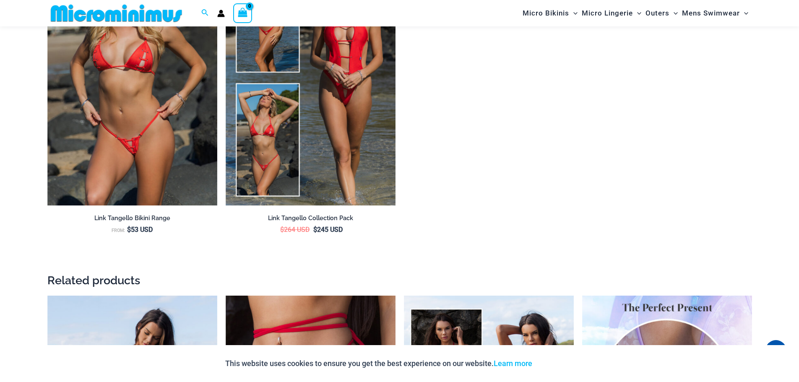 The height and width of the screenshot is (382, 799). I want to click on a: Mens SwimwearMenu ToggleMenu Toggle, so click(715, 13).